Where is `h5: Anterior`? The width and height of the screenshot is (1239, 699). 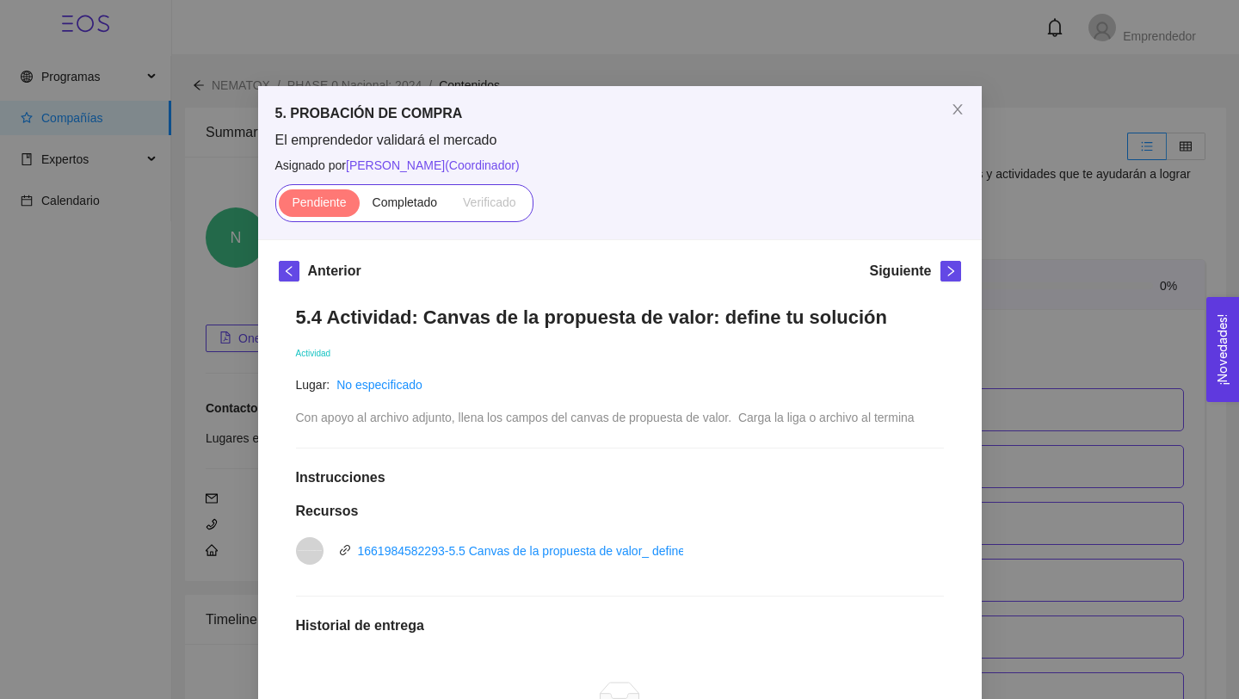
h5: Anterior is located at coordinates (335, 271).